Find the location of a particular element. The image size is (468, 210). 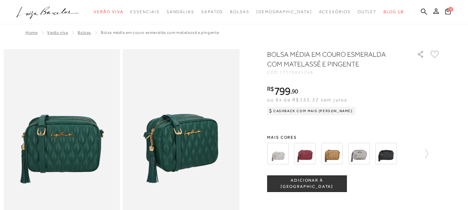

span: Sandálias is located at coordinates (180, 12).